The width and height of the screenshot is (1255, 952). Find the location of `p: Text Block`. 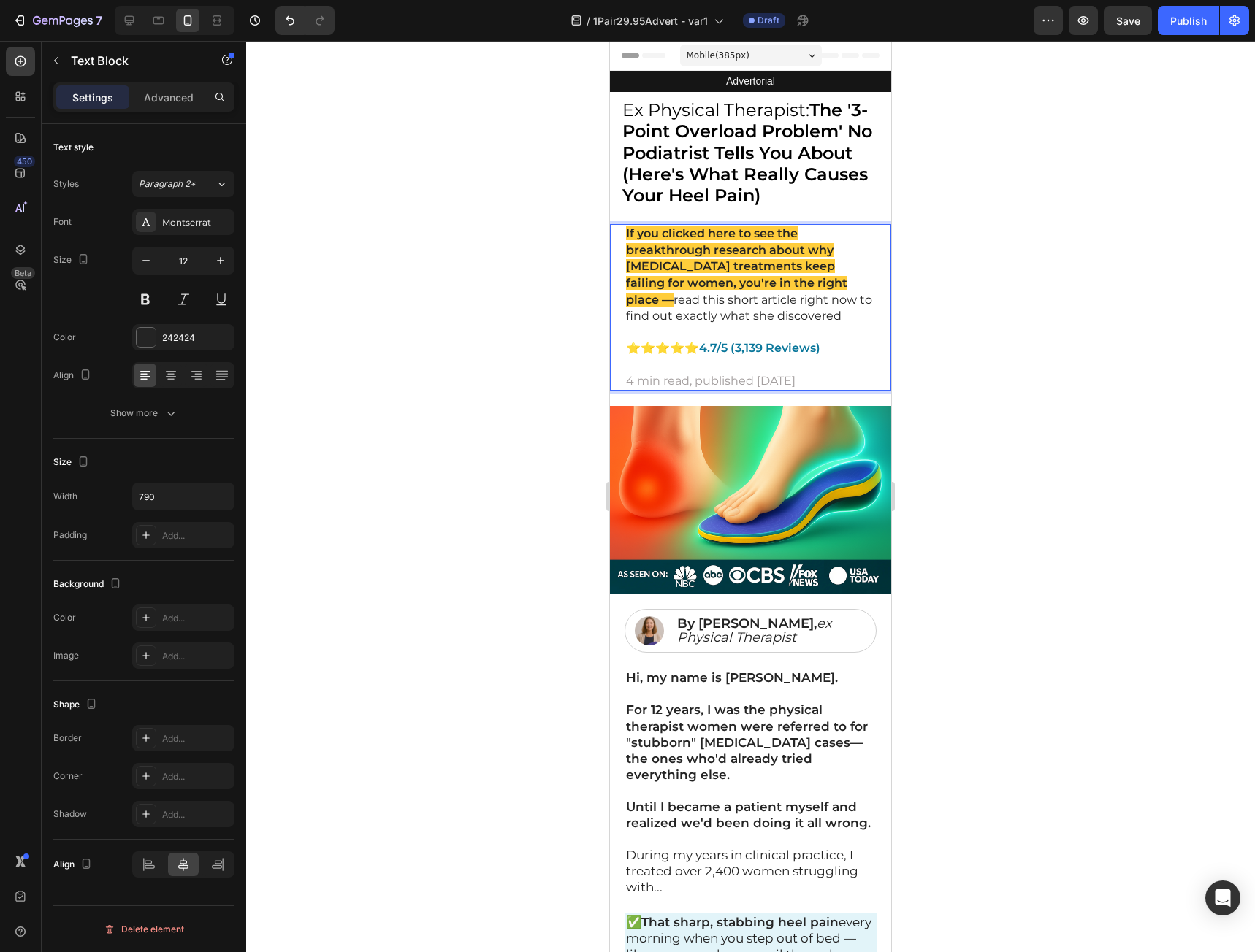

p: Text Block is located at coordinates (133, 60).